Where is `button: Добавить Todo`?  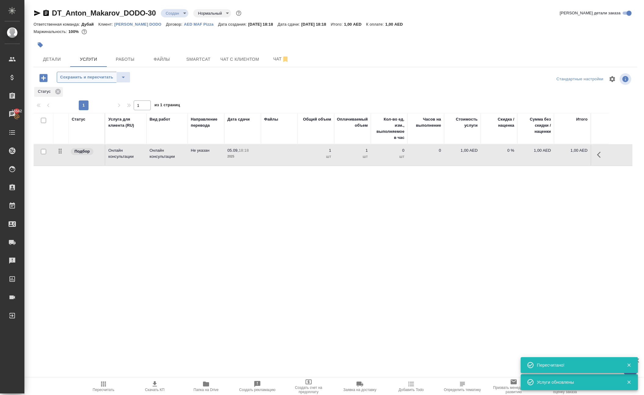
button: Добавить Todo is located at coordinates (411, 387).